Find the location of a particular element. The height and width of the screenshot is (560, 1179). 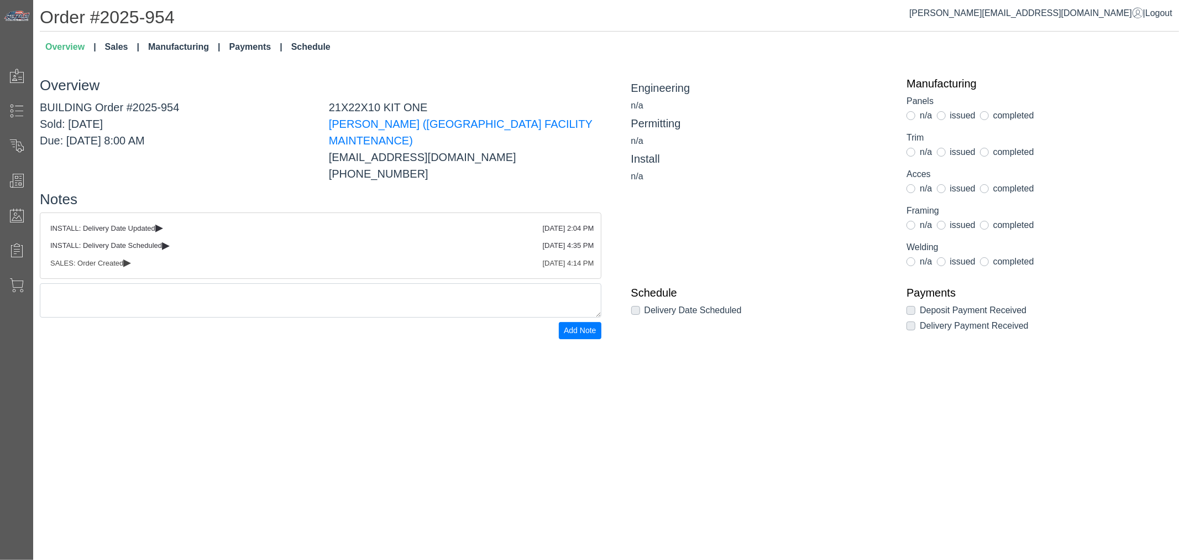

h5: Engineering is located at coordinates (761, 88).